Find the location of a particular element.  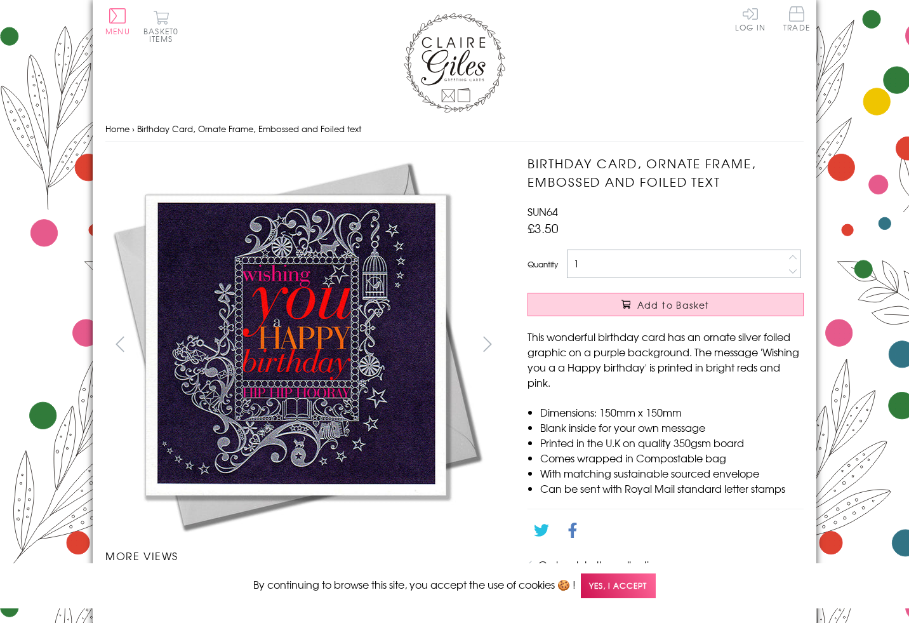

button: next is located at coordinates (488, 343).